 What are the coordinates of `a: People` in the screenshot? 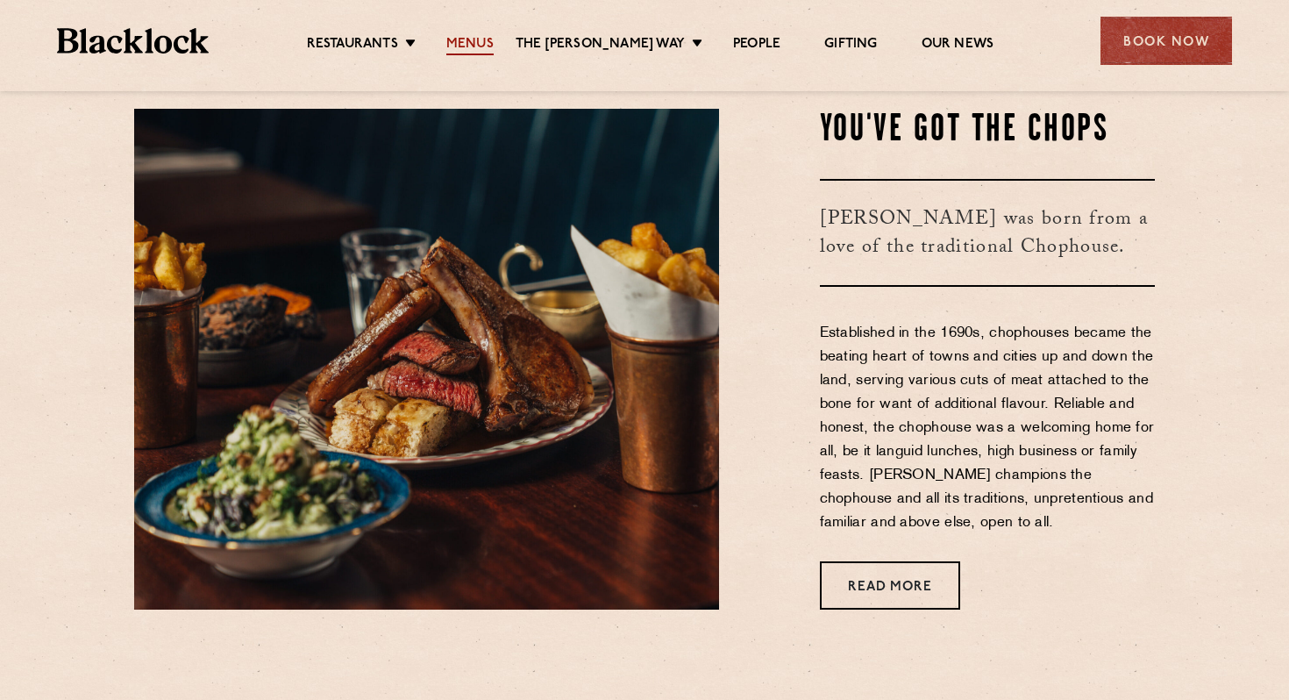 It's located at (757, 46).